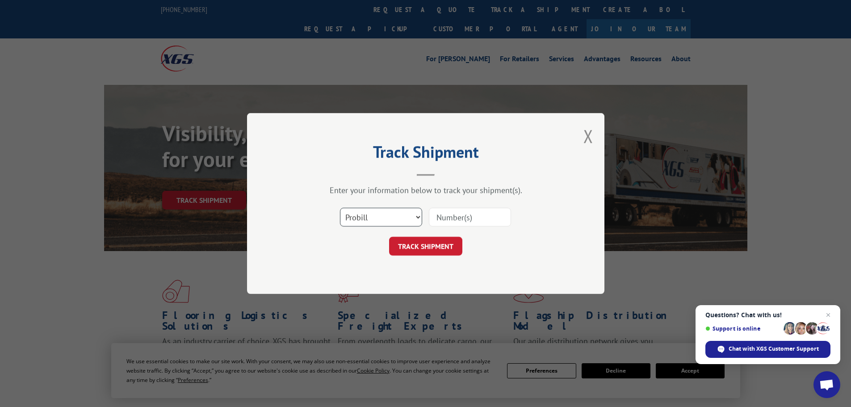 The height and width of the screenshot is (407, 851). I want to click on span: Close chat, so click(828, 315).